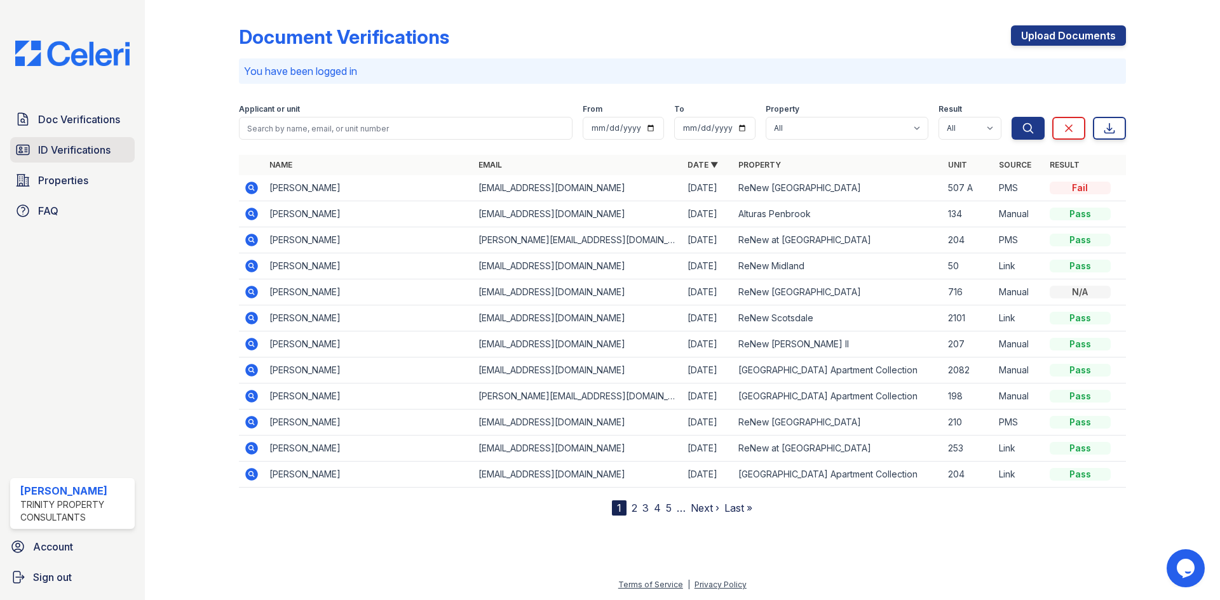 The height and width of the screenshot is (600, 1220). I want to click on td: 2082, so click(968, 370).